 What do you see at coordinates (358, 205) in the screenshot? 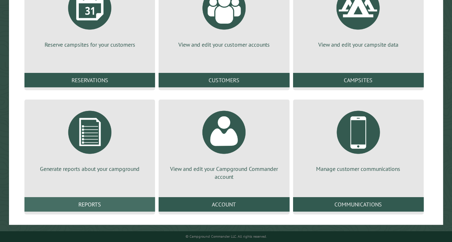
I see `a: Communications` at bounding box center [358, 205].